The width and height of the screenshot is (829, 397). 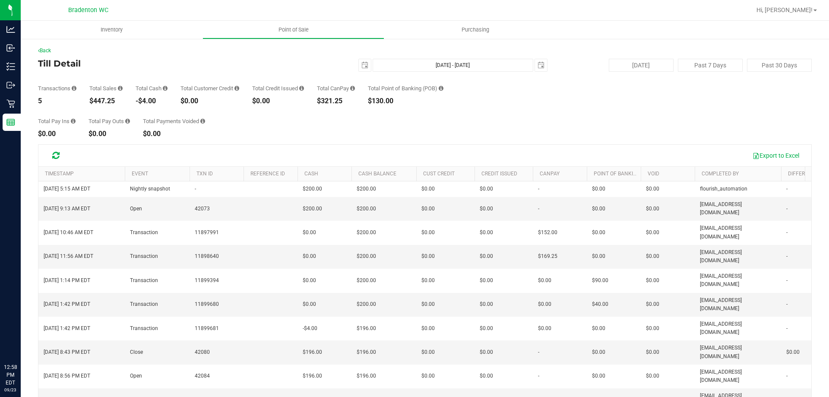 I want to click on div: Total Point of Banking (POB), so click(x=405, y=88).